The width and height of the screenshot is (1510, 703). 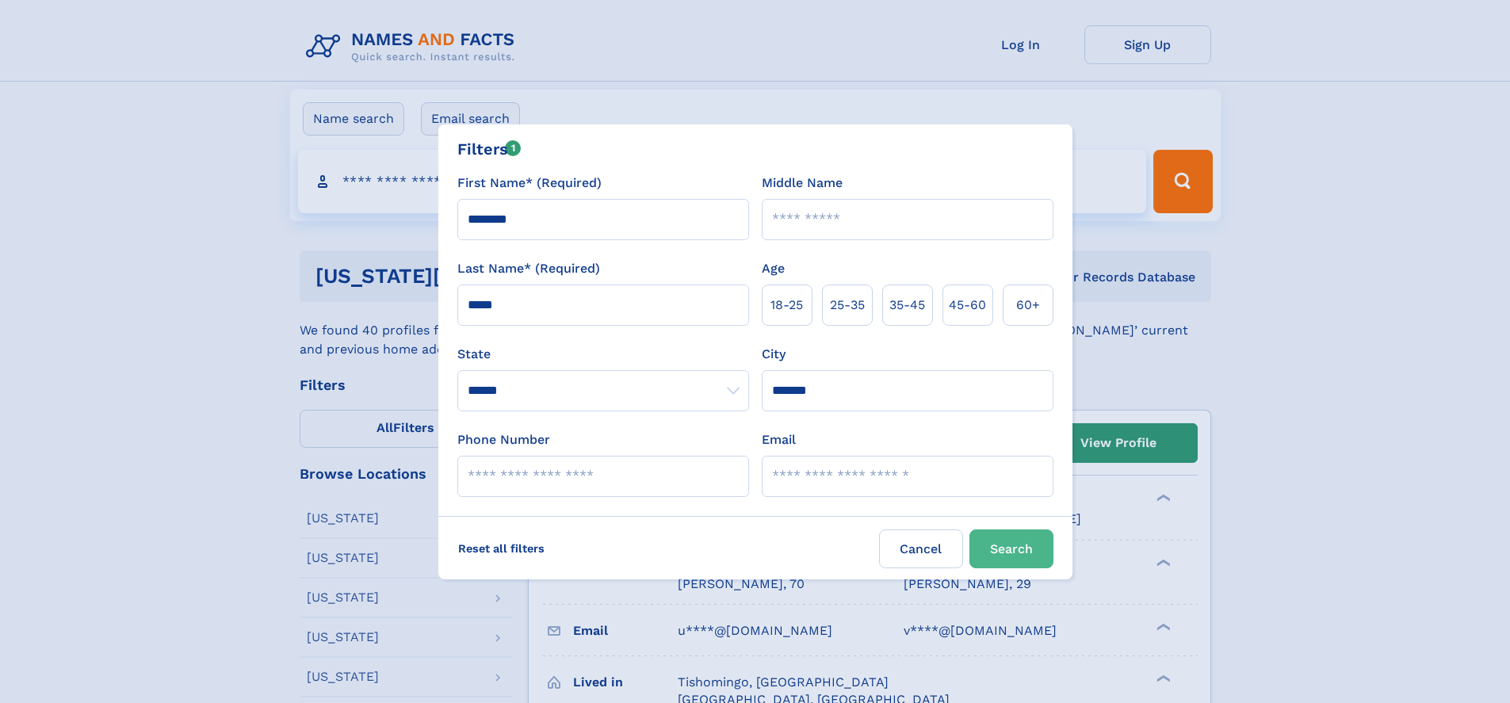 I want to click on label: Reset all filters, so click(x=501, y=548).